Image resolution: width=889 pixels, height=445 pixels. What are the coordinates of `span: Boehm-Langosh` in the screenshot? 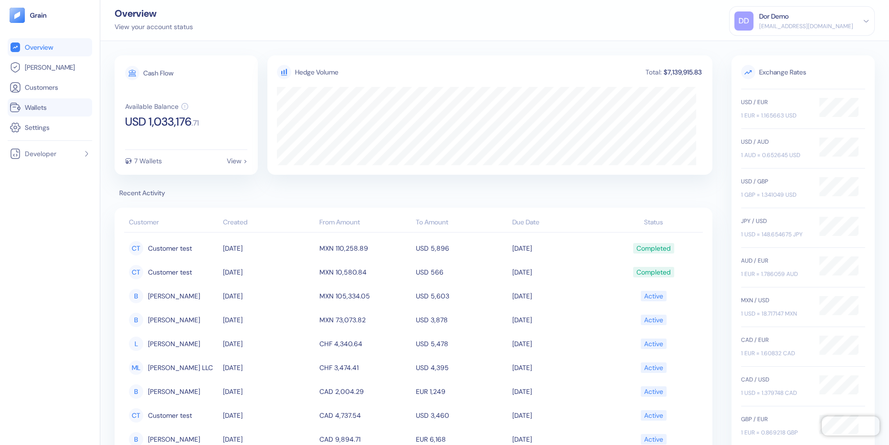 It's located at (174, 320).